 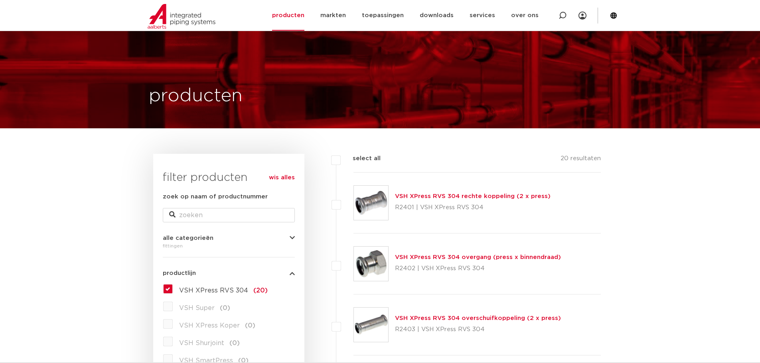 What do you see at coordinates (581, 160) in the screenshot?
I see `p: 20 resultaten` at bounding box center [581, 160].